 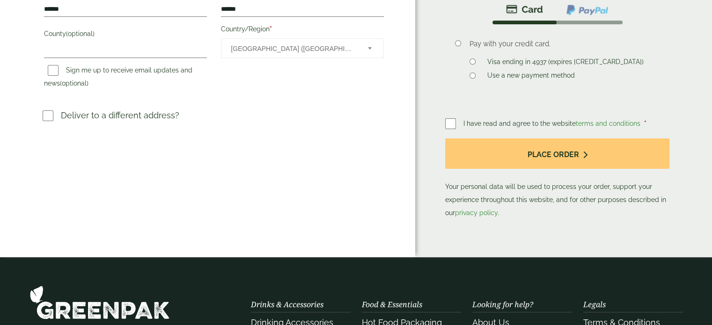 What do you see at coordinates (120, 115) in the screenshot?
I see `p: Deliver to a different address?` at bounding box center [120, 115].